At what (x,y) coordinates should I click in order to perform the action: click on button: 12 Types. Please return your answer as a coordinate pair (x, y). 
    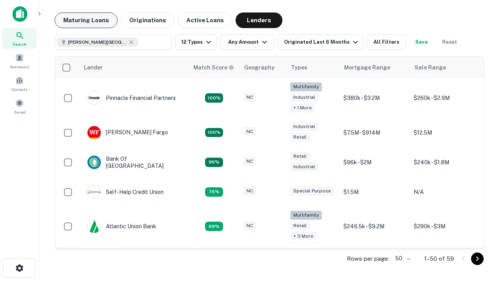
    Looking at the image, I should click on (196, 42).